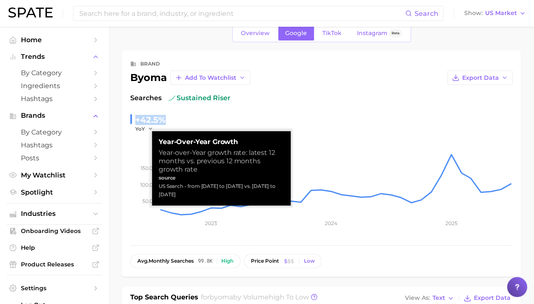 The width and height of the screenshot is (534, 304). I want to click on tspan: 100.0k, so click(148, 184).